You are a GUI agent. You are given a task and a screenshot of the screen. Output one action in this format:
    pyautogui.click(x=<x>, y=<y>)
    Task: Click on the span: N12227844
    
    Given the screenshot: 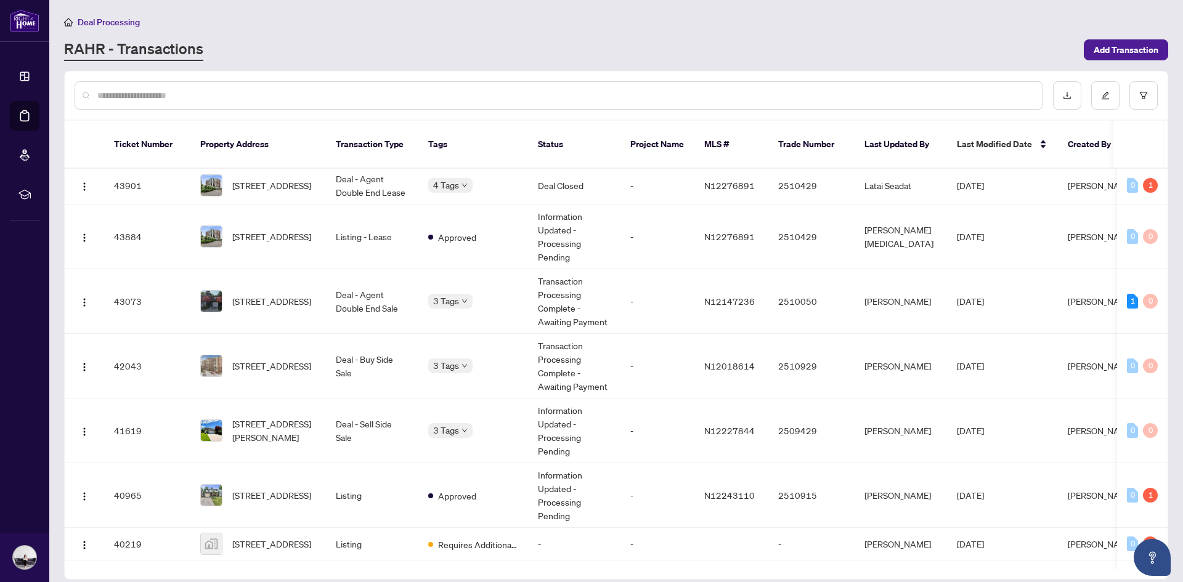 What is the action you would take?
    pyautogui.click(x=729, y=431)
    